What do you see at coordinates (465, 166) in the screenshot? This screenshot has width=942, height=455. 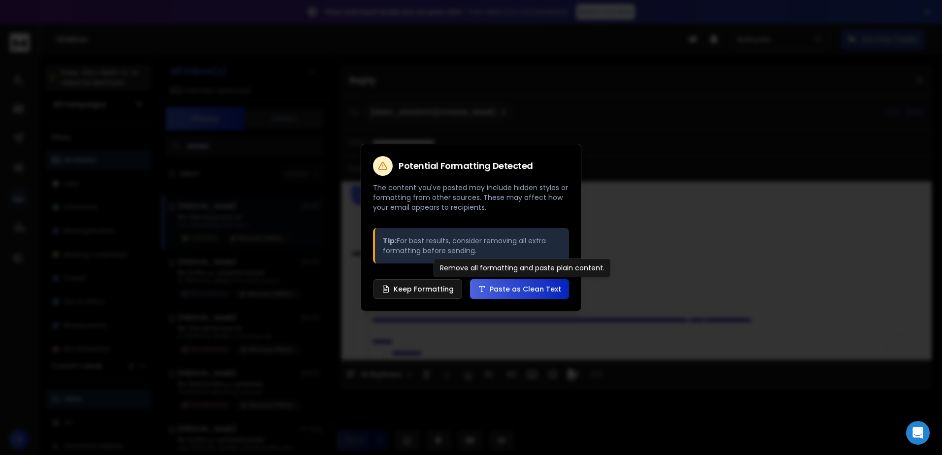 I see `h2: Potential Formatting Detected` at bounding box center [465, 166].